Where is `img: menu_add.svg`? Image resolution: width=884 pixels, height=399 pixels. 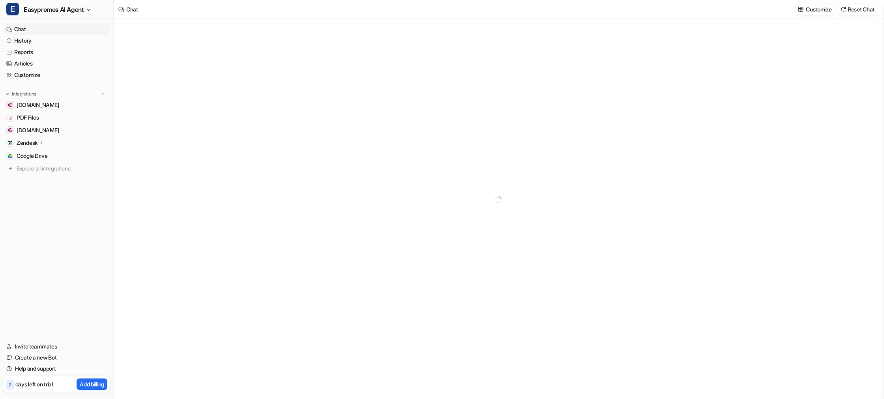 img: menu_add.svg is located at coordinates (103, 94).